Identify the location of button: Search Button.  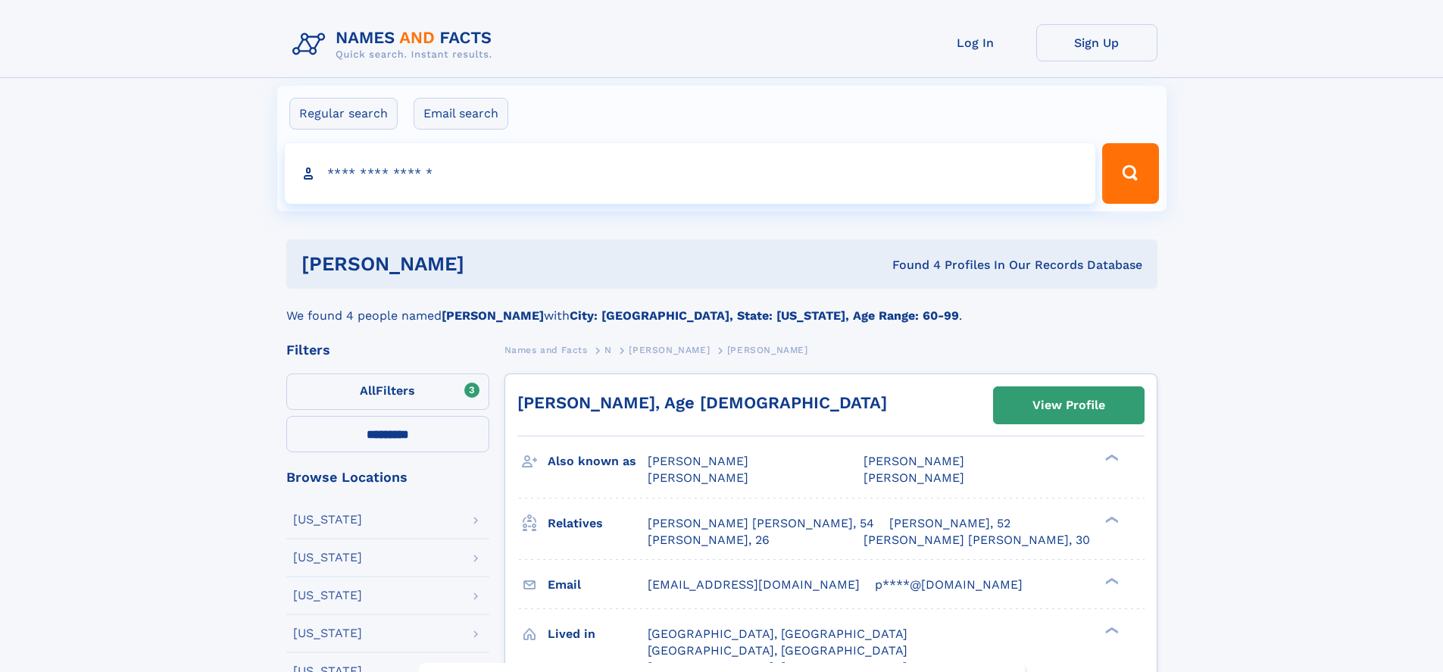
(1130, 173).